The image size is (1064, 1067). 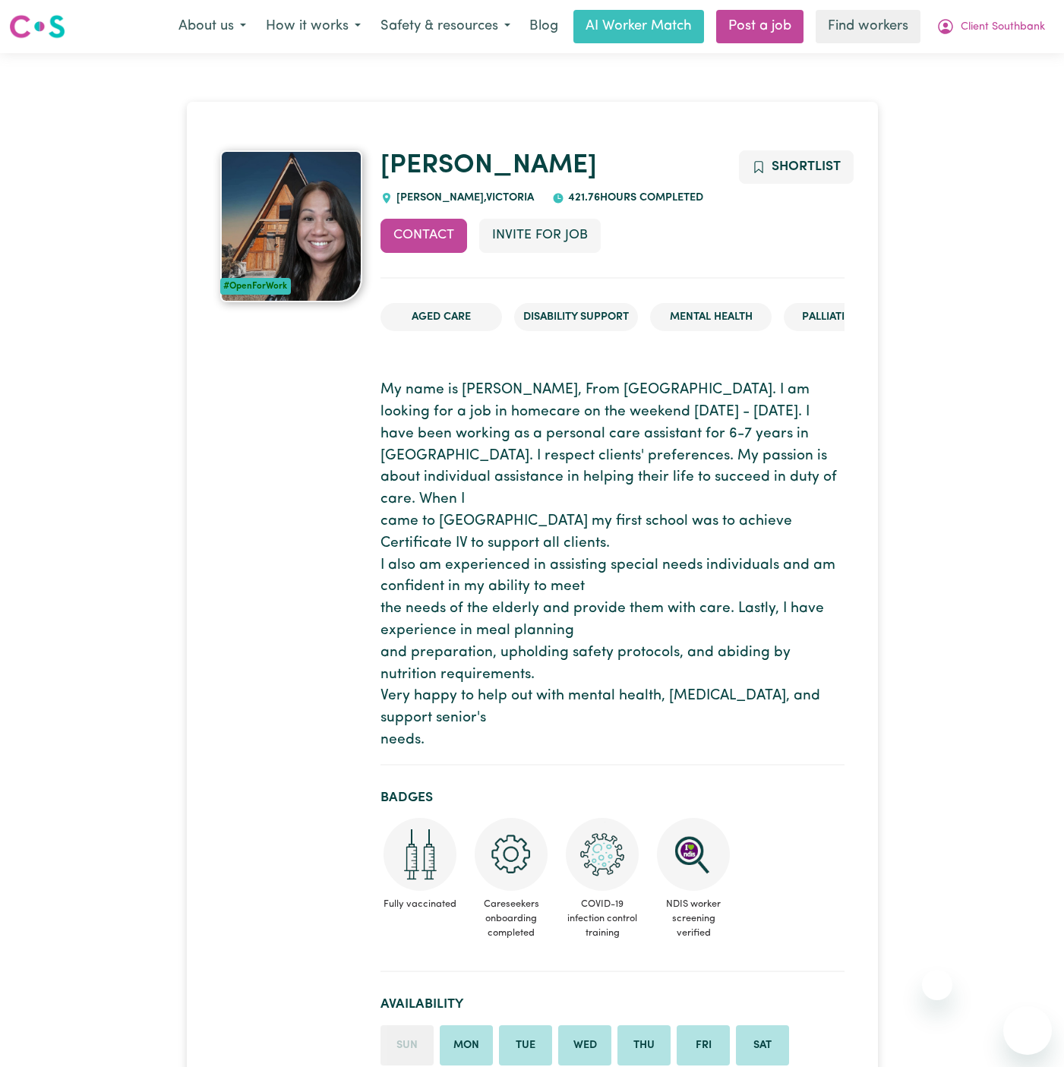 I want to click on a: Post a job, so click(x=760, y=27).